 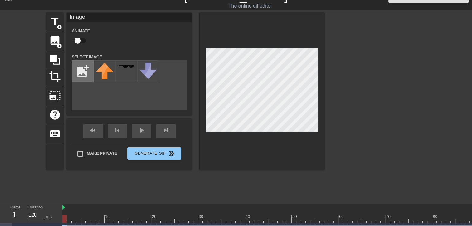 I want to click on div: ms, so click(x=49, y=216).